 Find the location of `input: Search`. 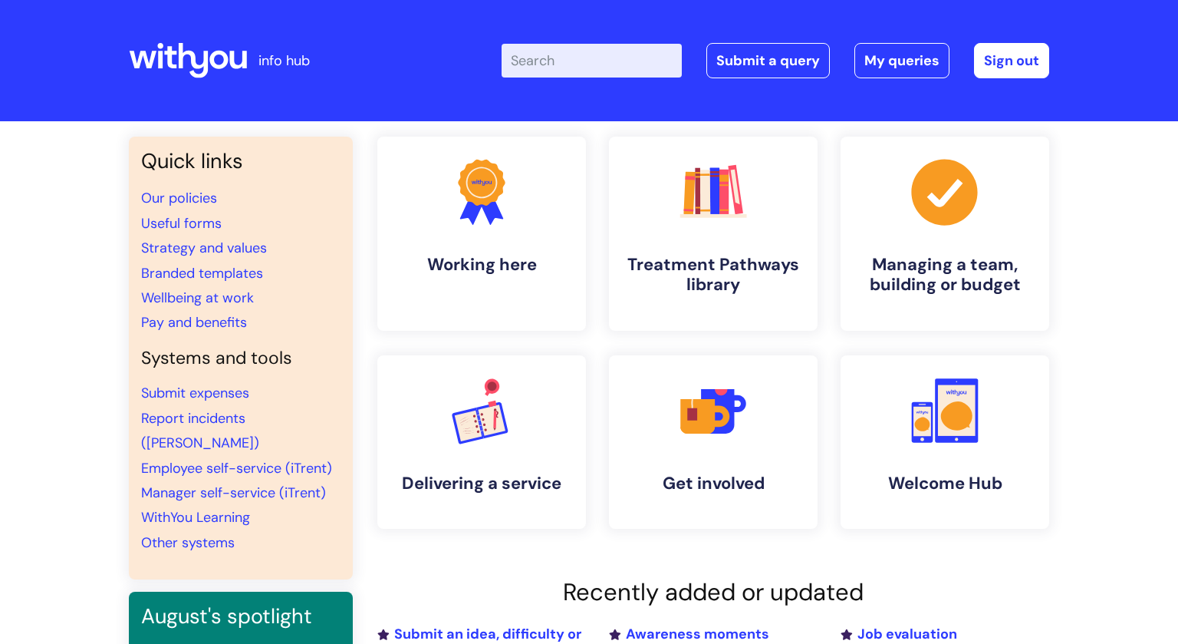

input: Search is located at coordinates (591, 61).